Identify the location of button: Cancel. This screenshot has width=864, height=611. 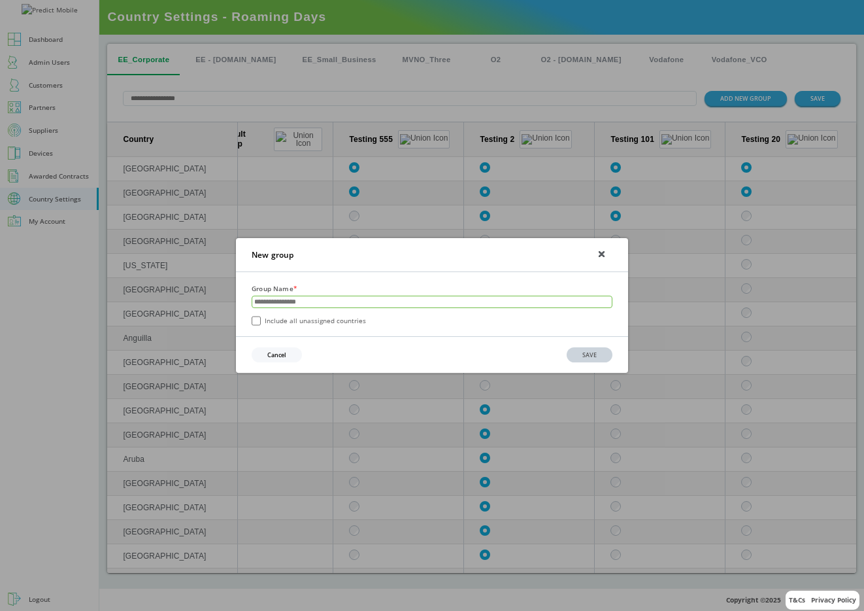
(277, 354).